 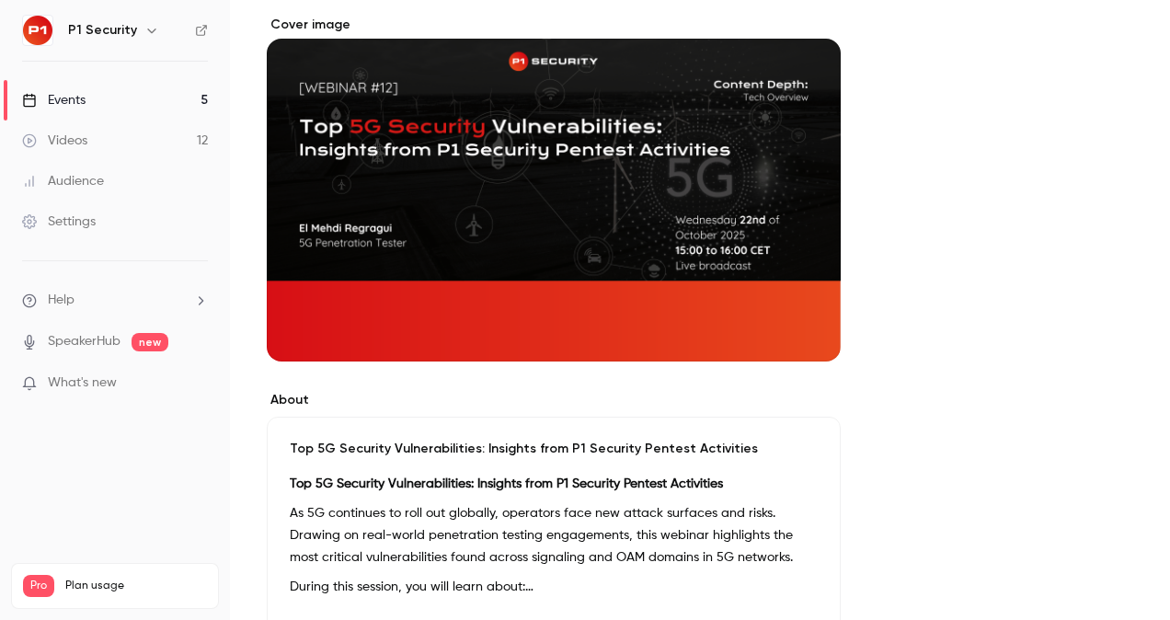 What do you see at coordinates (150, 342) in the screenshot?
I see `span: new` at bounding box center [150, 342].